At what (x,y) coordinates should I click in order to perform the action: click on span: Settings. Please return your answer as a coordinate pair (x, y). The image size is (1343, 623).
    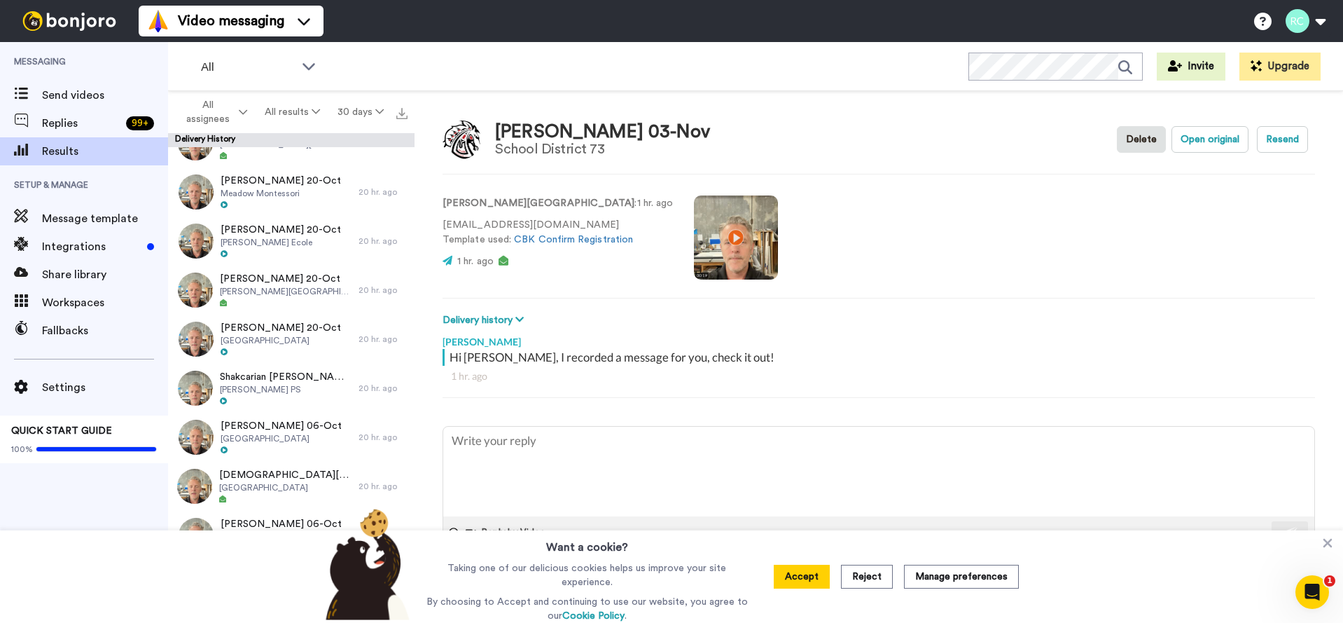
    Looking at the image, I should click on (105, 387).